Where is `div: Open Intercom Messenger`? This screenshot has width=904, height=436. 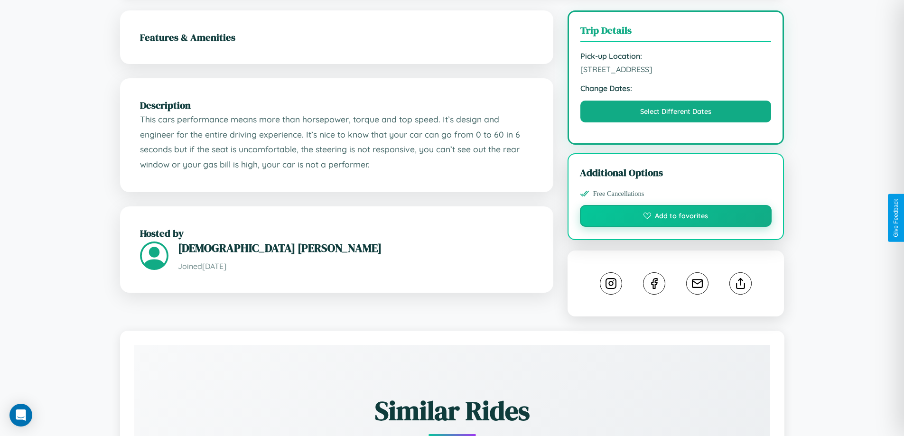 div: Open Intercom Messenger is located at coordinates (21, 415).